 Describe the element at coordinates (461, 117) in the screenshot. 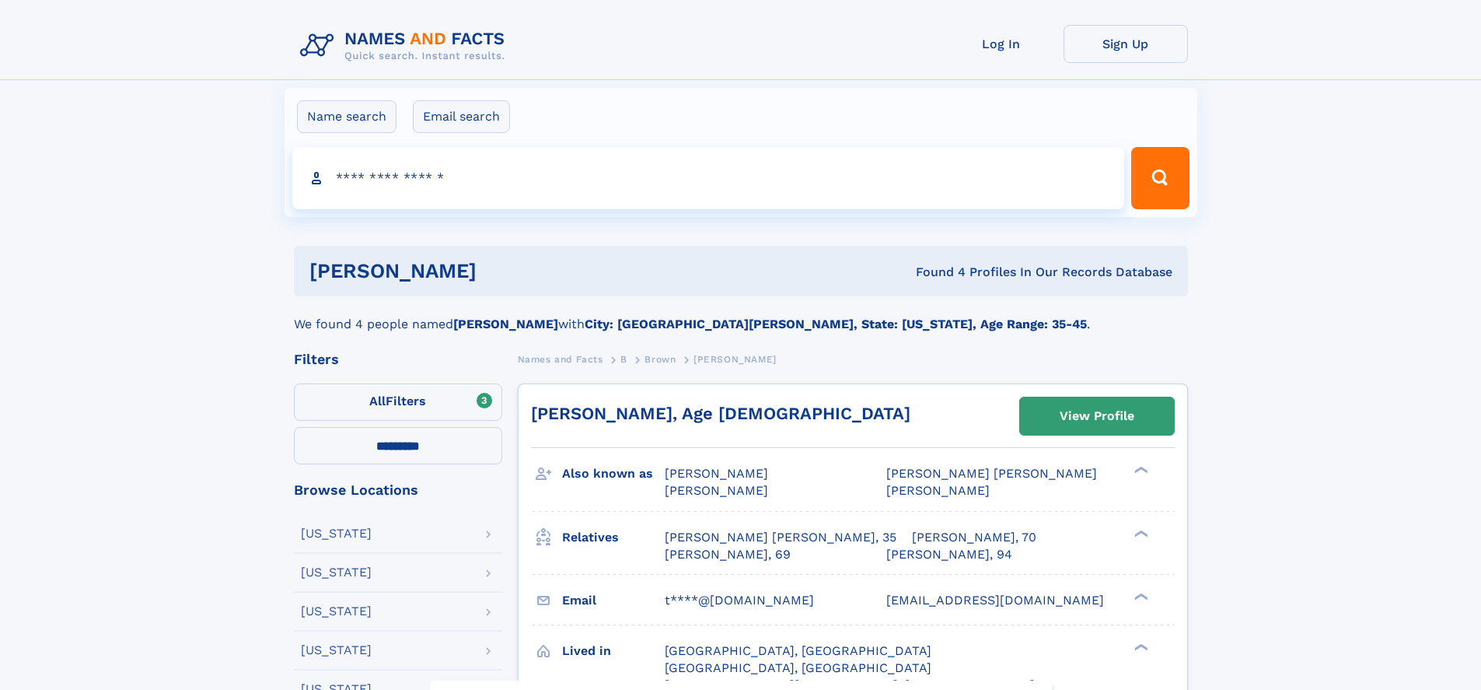

I see `label: Email search` at that location.